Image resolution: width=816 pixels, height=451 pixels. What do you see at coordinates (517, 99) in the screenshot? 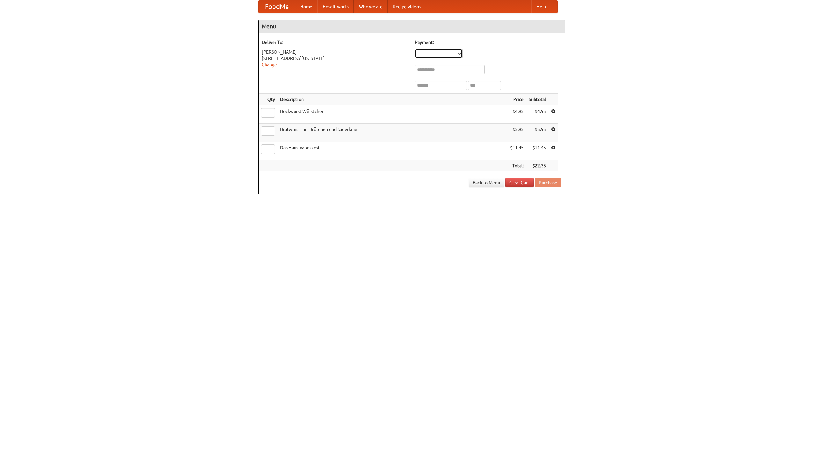
I see `th: Price` at bounding box center [517, 99].